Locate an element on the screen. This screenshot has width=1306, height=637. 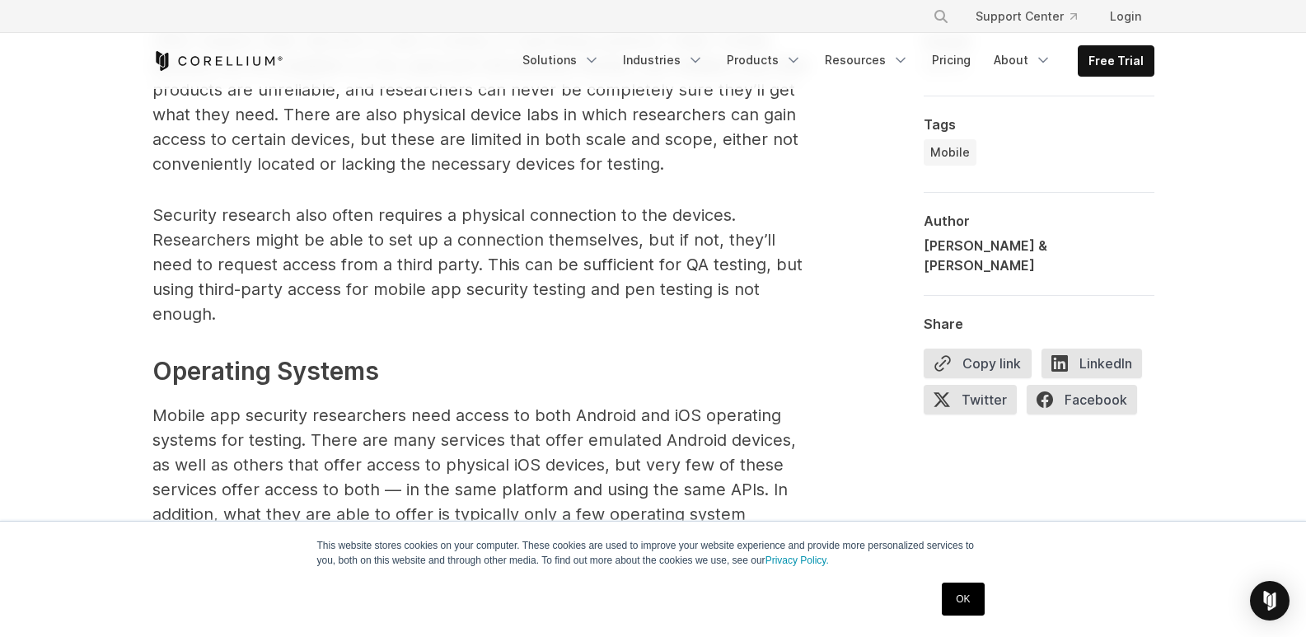
button: Copy link is located at coordinates (977, 363).